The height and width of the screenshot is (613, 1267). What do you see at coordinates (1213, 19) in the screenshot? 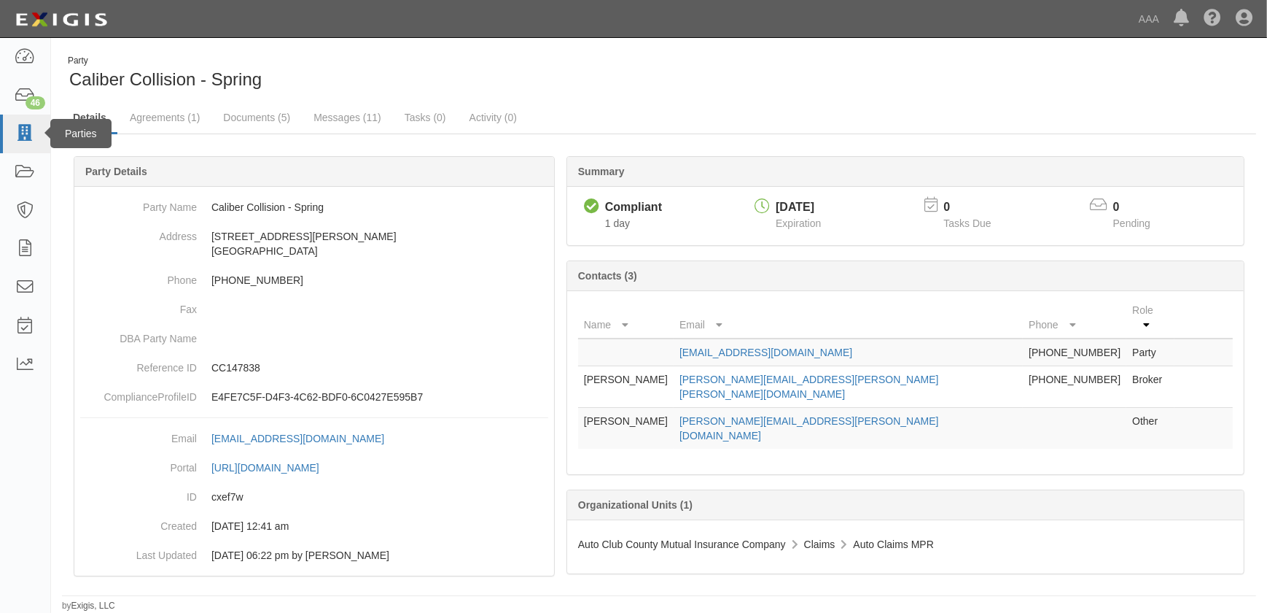
I see `i: Help Center - Complianz` at bounding box center [1213, 19].